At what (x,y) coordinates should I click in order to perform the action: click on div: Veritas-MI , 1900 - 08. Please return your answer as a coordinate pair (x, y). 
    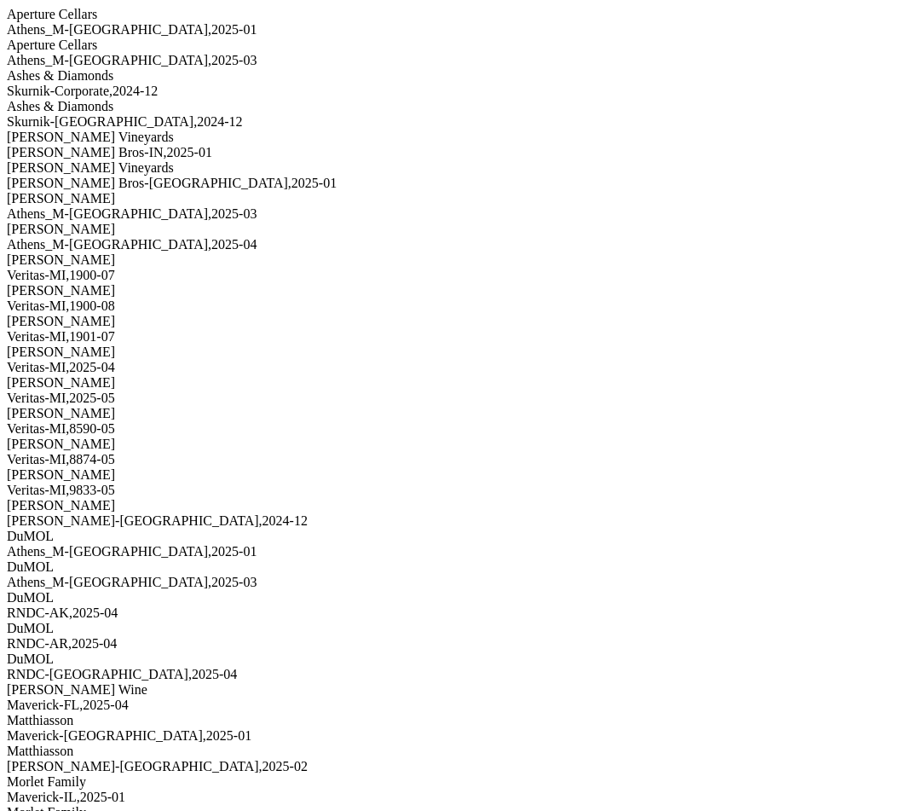
    Looking at the image, I should click on (459, 306).